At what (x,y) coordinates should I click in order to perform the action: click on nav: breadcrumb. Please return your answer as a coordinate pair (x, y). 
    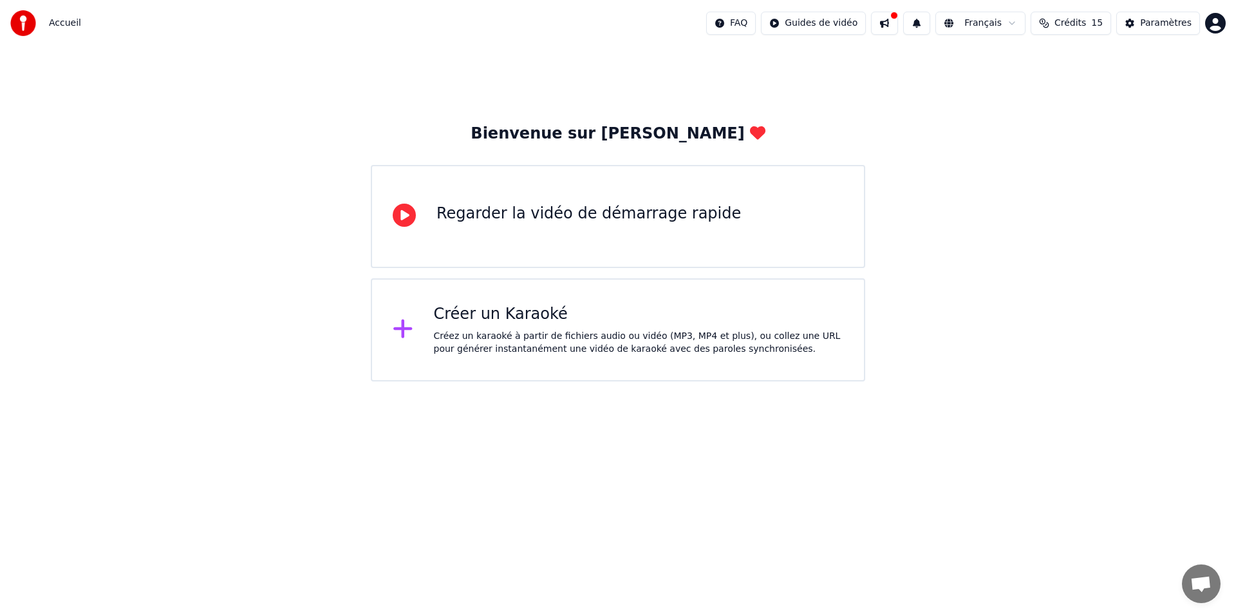
    Looking at the image, I should click on (65, 23).